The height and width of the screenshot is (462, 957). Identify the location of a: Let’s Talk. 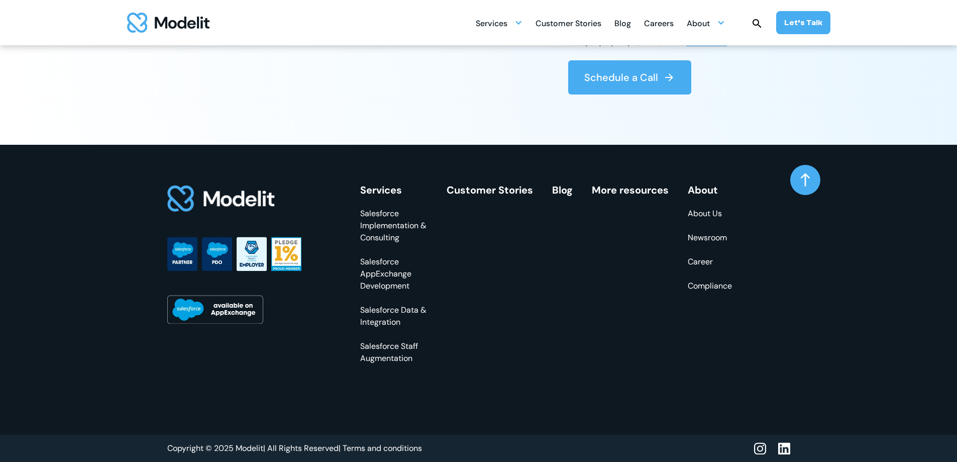
(804, 23).